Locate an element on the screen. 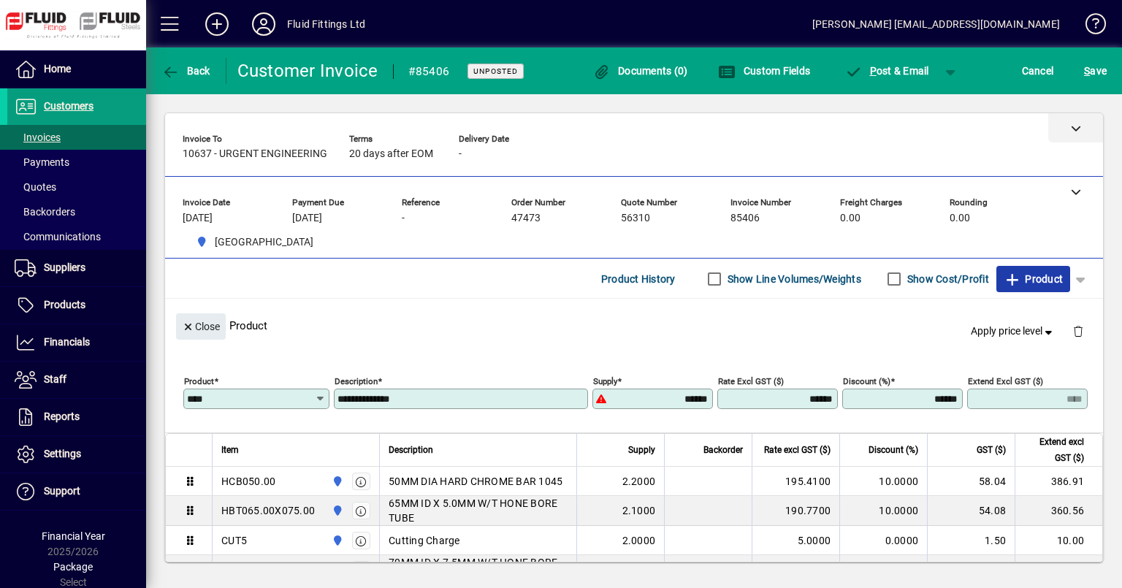  a: Staff is located at coordinates (77, 380).